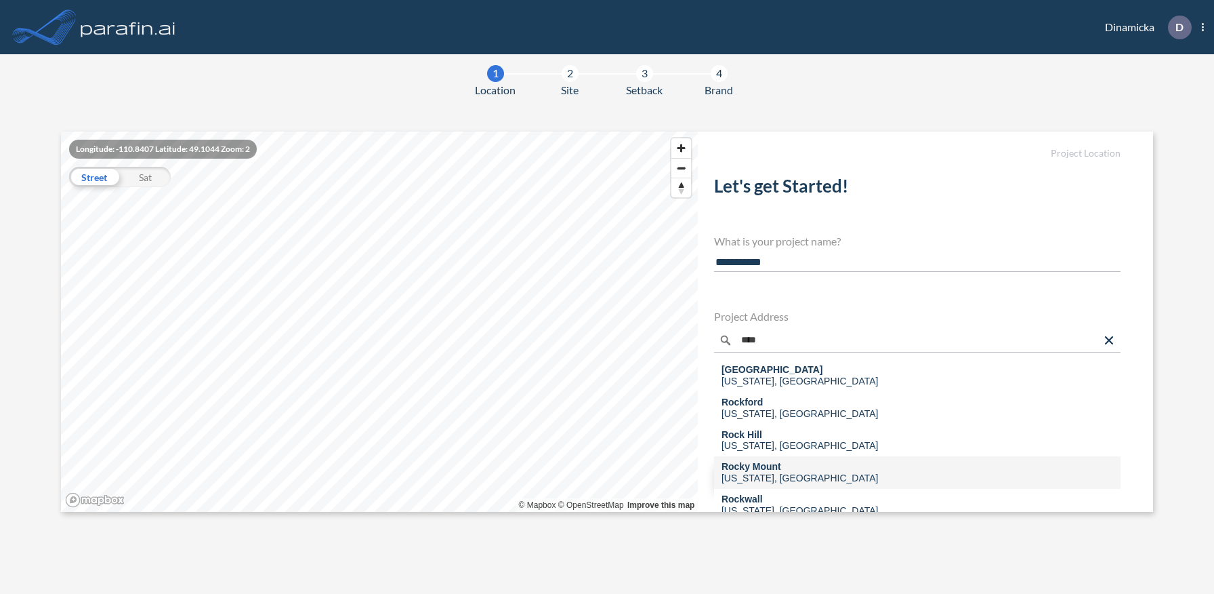  What do you see at coordinates (379, 321) in the screenshot?
I see `canvas: Map` at bounding box center [379, 321].